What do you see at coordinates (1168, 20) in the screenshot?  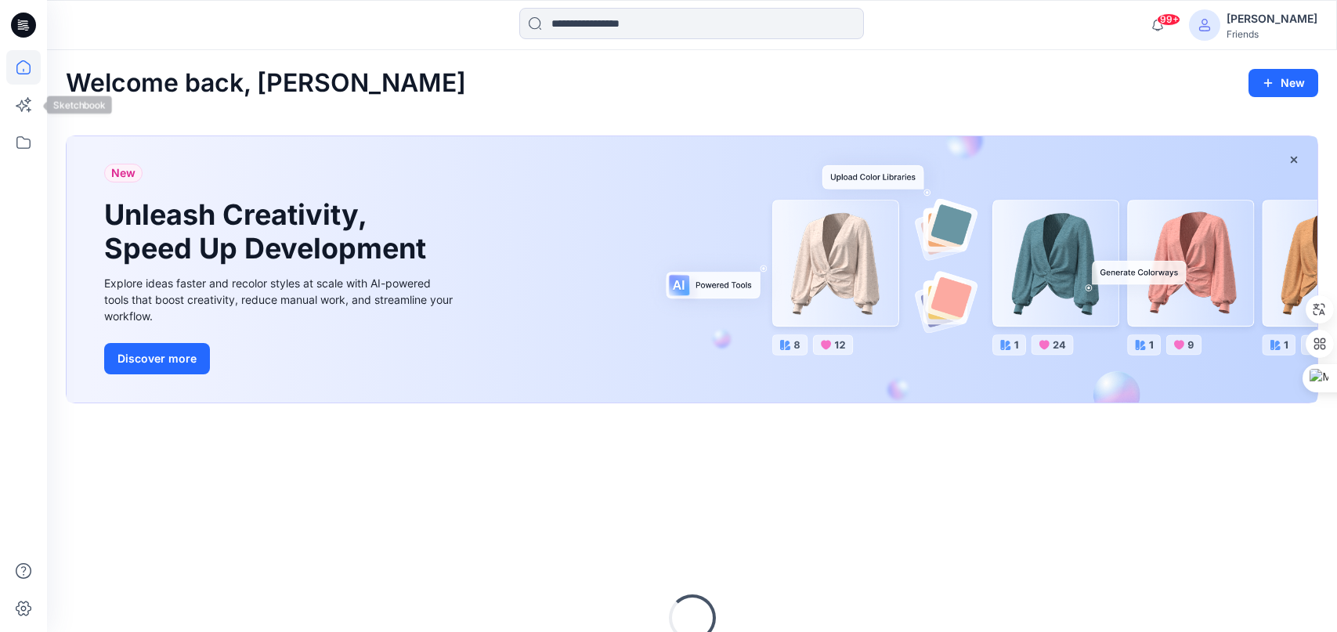 I see `span: 99+` at bounding box center [1168, 20].